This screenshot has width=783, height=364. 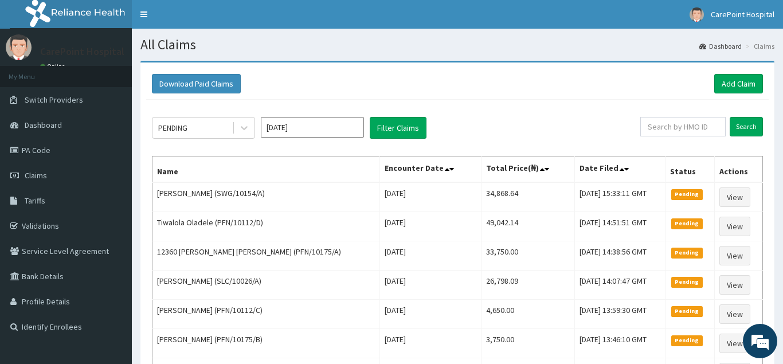 I want to click on th: Date Filed, so click(x=620, y=170).